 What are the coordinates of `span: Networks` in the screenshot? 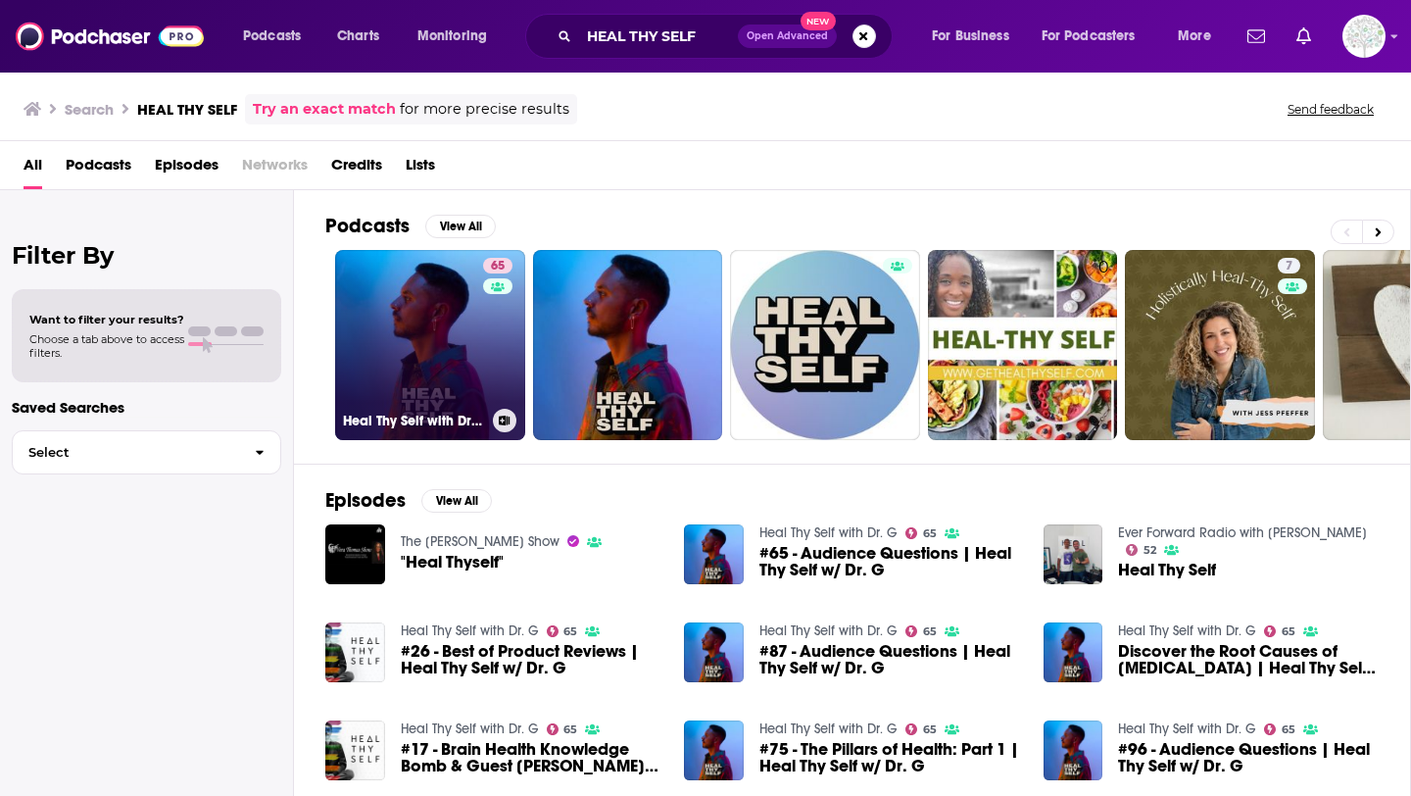 It's located at (274, 169).